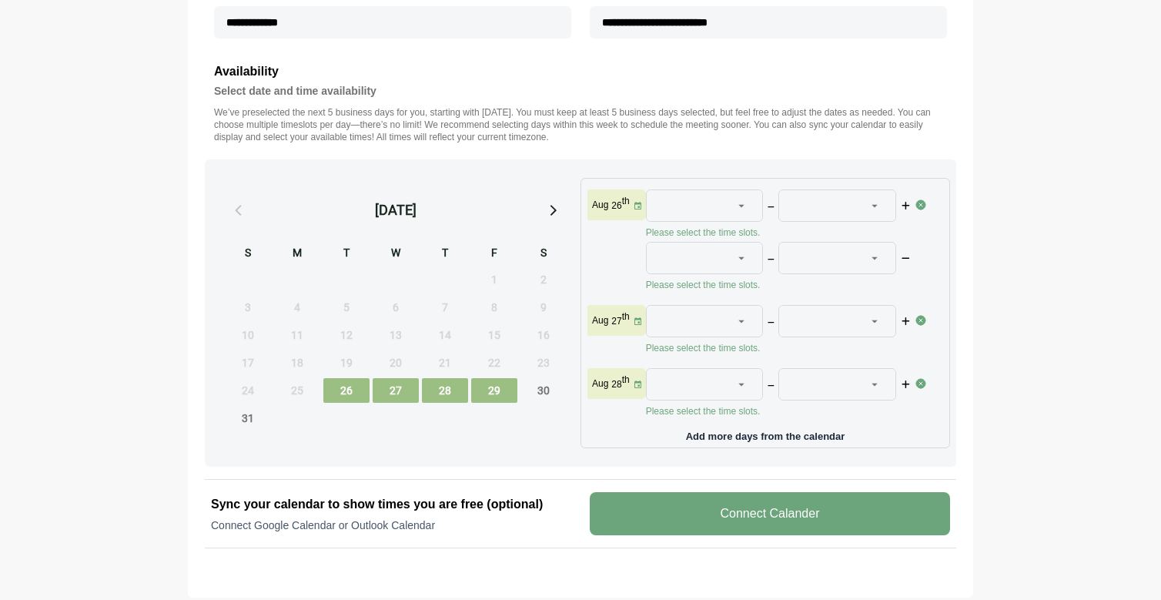  Describe the element at coordinates (297, 307) in the screenshot. I see `span: Monday, August 4, 2025` at that location.